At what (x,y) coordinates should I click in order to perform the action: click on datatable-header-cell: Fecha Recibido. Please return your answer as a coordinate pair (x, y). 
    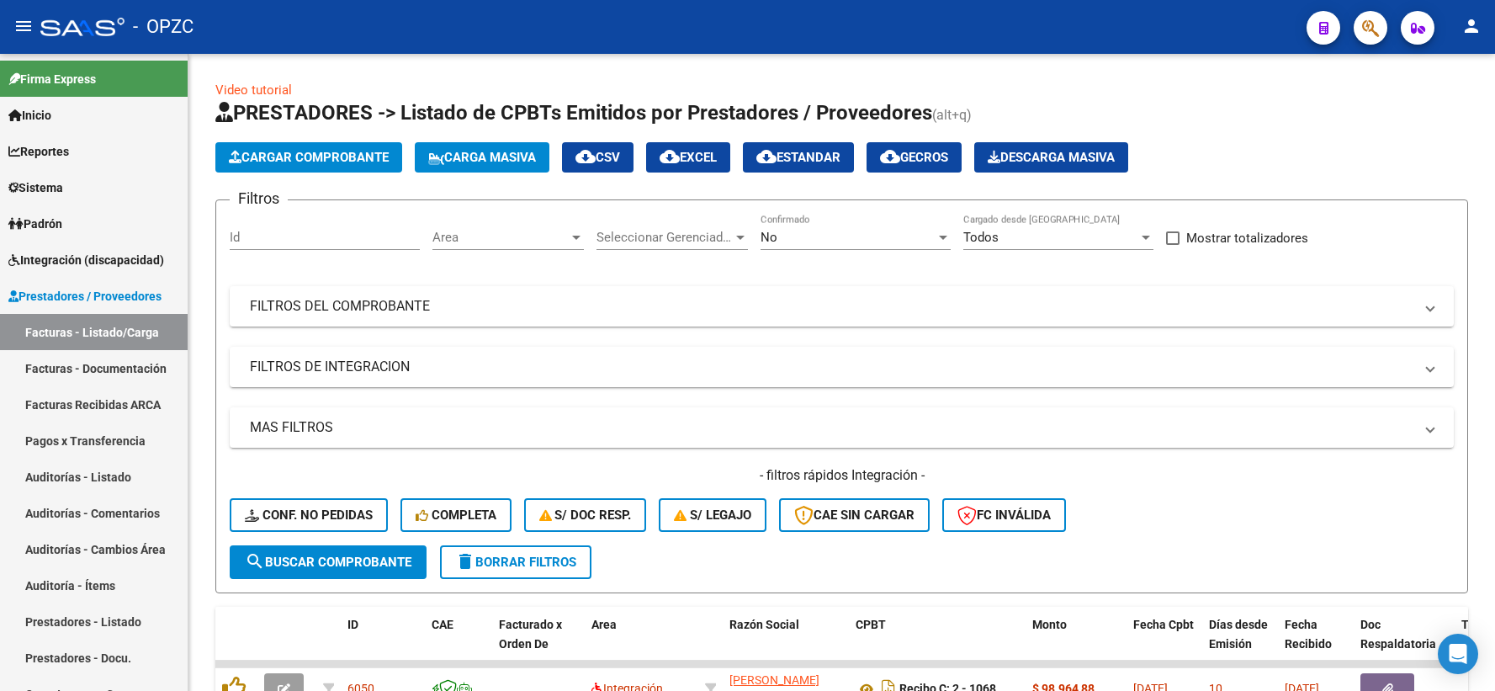
    Looking at the image, I should click on (1316, 644).